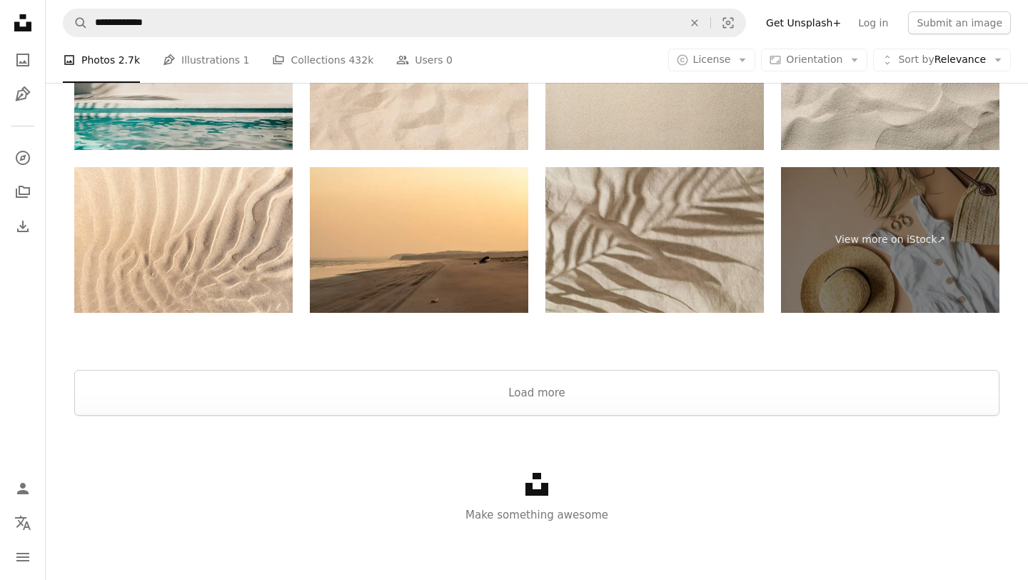  I want to click on button: Orientation, so click(814, 60).